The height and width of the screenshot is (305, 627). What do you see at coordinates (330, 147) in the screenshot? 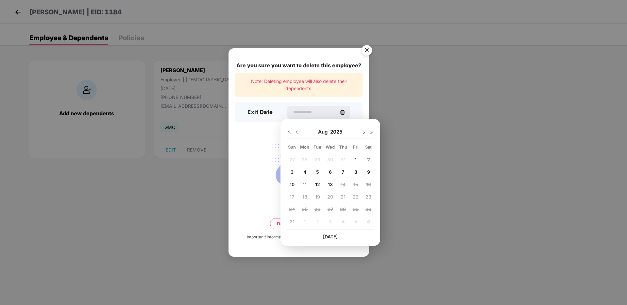
I see `div: Wed` at bounding box center [330, 147].